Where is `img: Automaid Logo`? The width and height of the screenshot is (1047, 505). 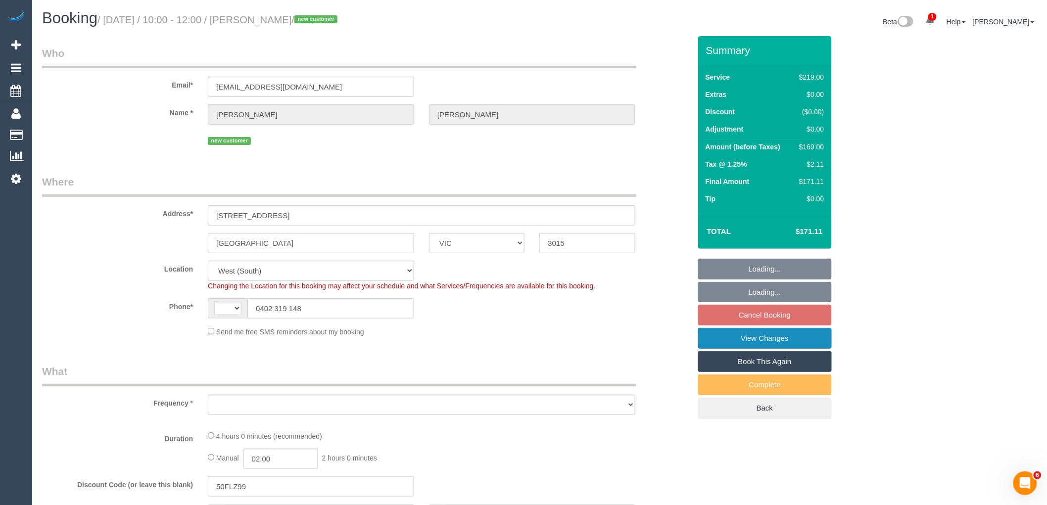 img: Automaid Logo is located at coordinates (16, 17).